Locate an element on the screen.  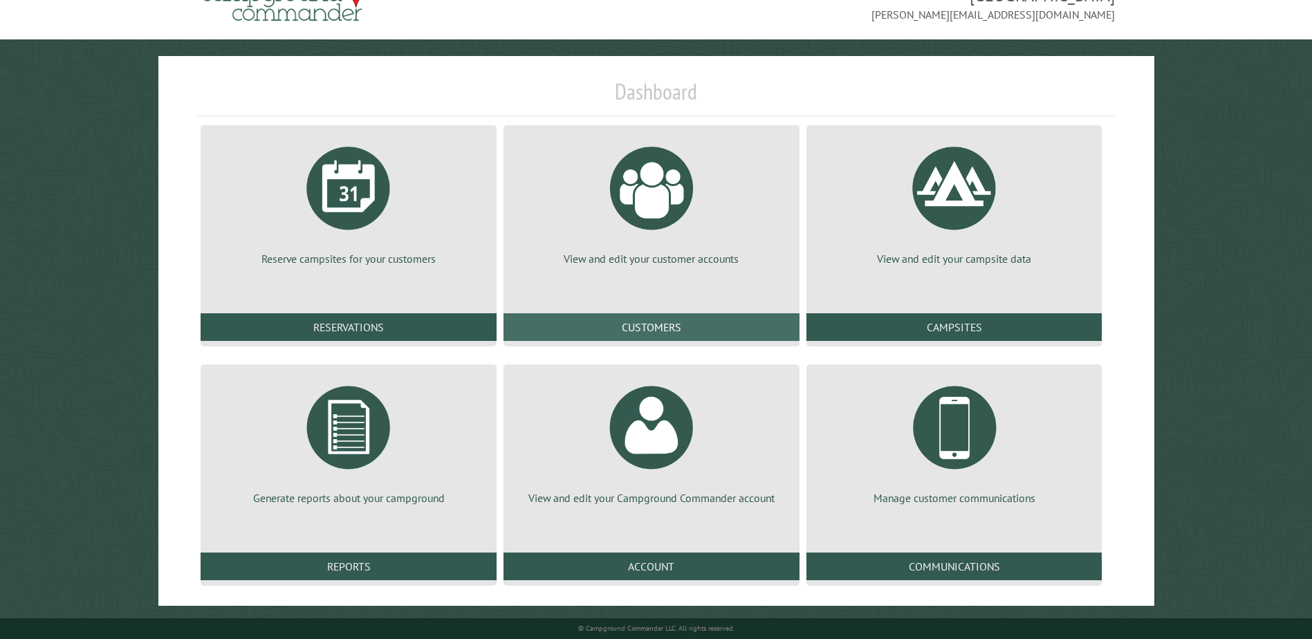
a: Reserve campsites for your customers is located at coordinates (349, 201).